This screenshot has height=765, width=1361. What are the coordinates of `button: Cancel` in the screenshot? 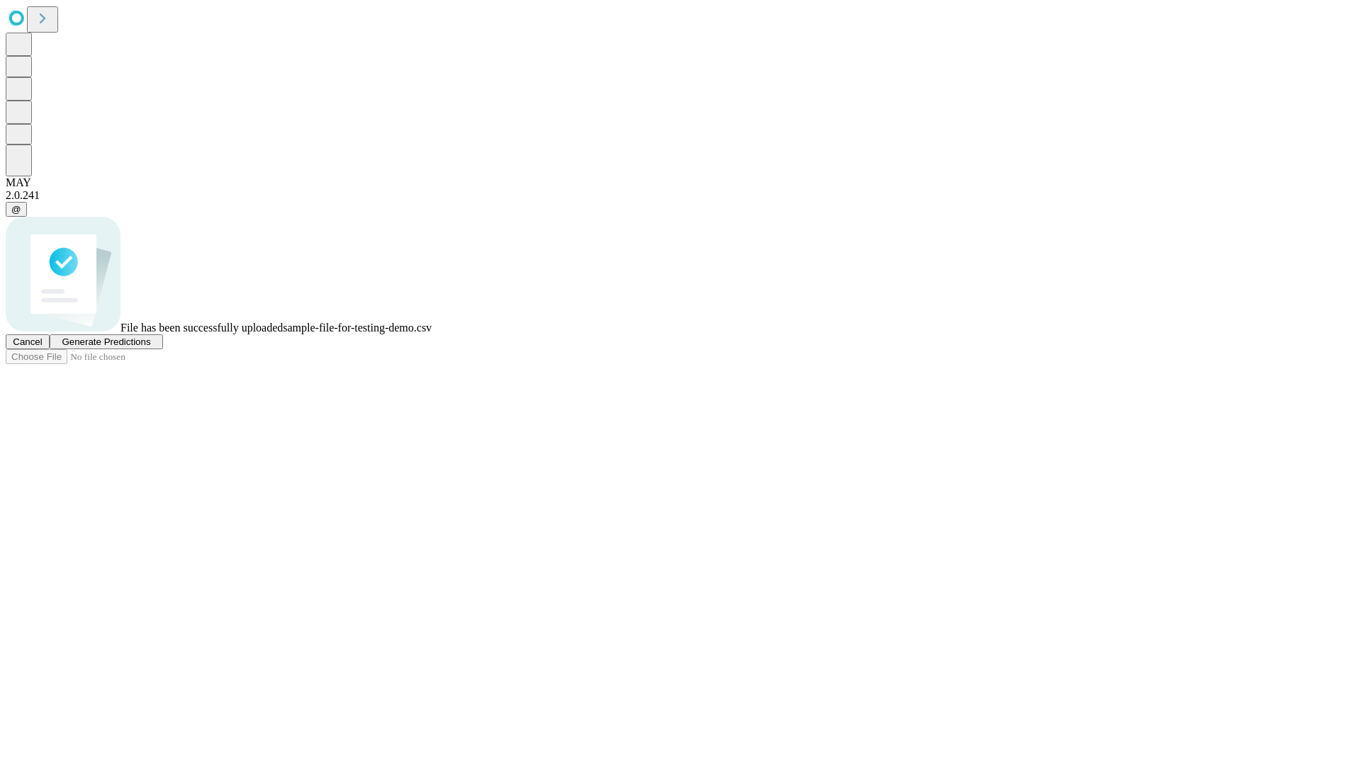 It's located at (28, 342).